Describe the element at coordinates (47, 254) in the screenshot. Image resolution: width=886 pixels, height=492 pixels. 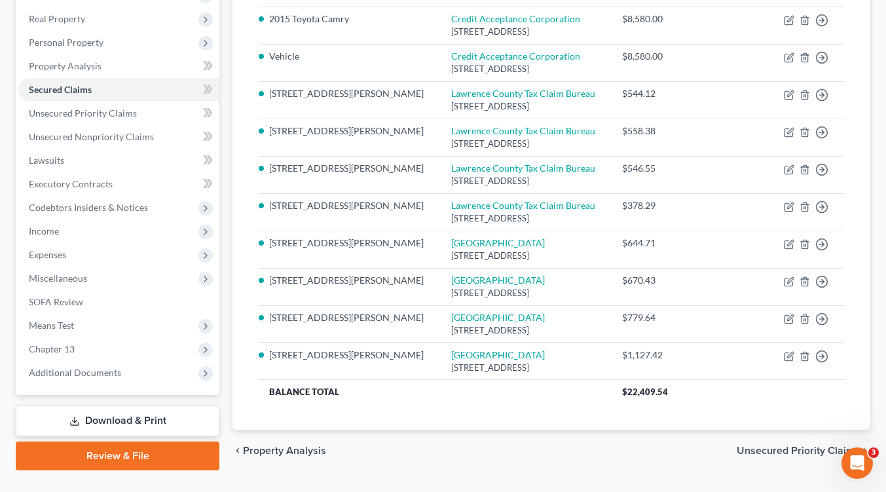
I see `span: Expenses` at that location.